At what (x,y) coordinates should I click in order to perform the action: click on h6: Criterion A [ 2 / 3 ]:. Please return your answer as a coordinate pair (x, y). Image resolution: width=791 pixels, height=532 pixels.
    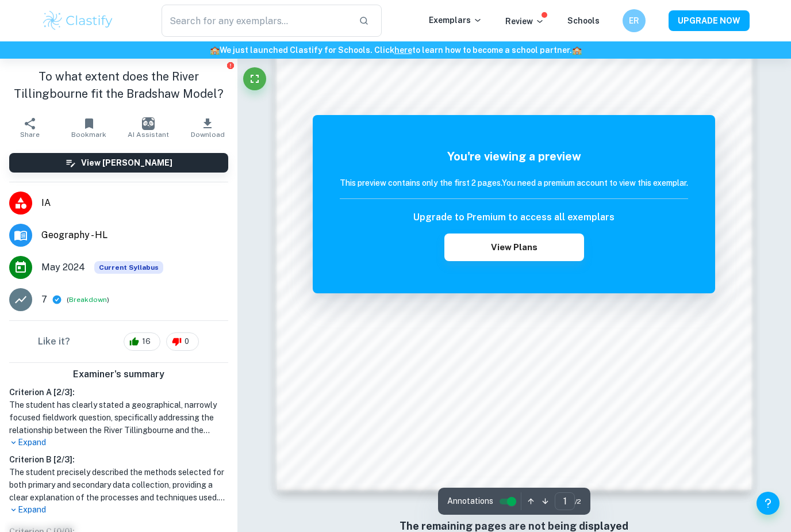
    Looking at the image, I should click on (118, 392).